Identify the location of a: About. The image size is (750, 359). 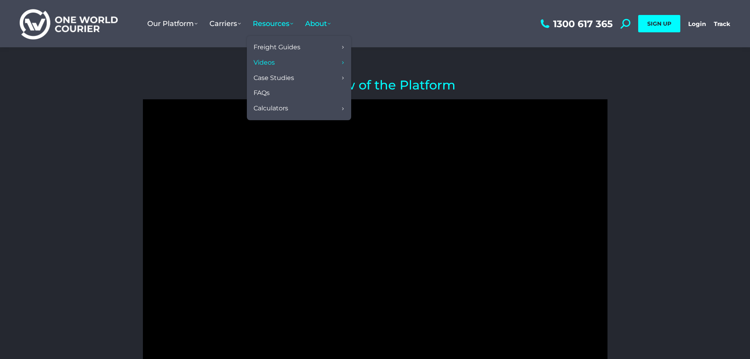
(318, 24).